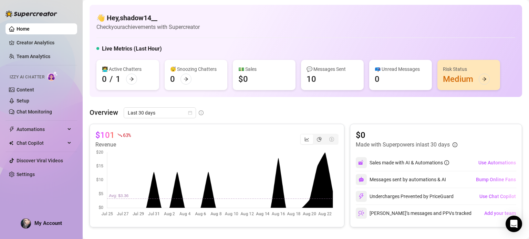 The image size is (529, 239). I want to click on a: Team Analytics, so click(33, 57).